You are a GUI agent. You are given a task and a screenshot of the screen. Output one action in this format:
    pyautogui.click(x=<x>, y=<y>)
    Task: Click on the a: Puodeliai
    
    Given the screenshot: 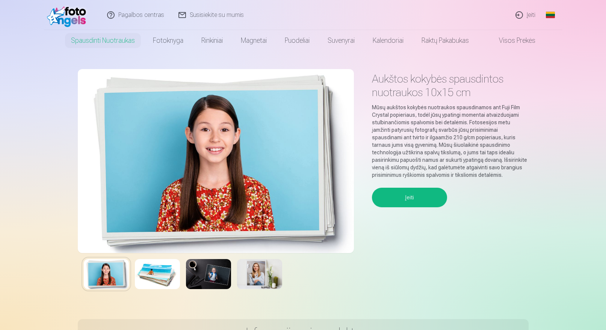 What is the action you would take?
    pyautogui.click(x=297, y=41)
    